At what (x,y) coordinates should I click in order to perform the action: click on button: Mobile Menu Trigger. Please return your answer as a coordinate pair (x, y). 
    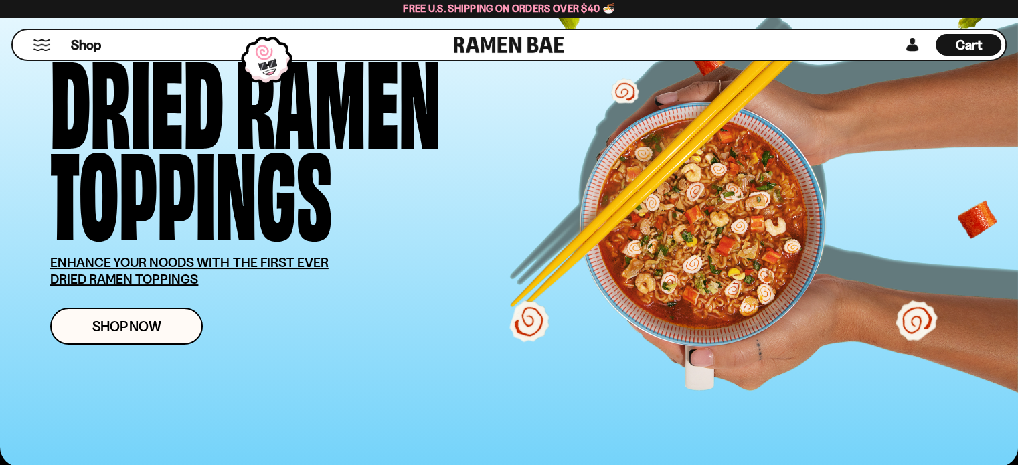
    Looking at the image, I should click on (41, 45).